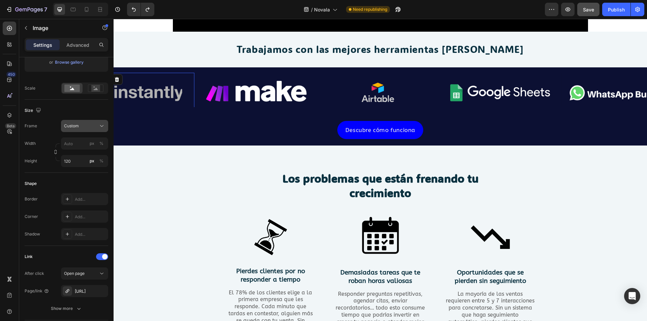  I want to click on span: Custom, so click(71, 126).